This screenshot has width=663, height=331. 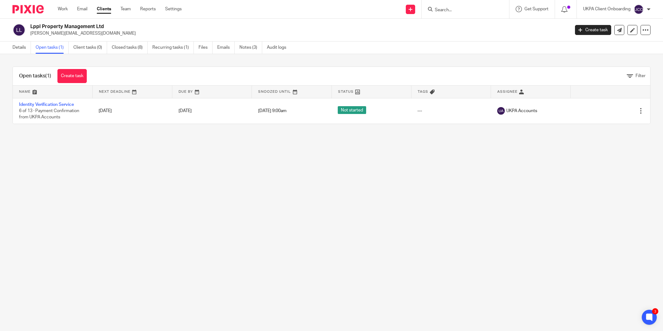 I want to click on span: Tags, so click(x=423, y=91).